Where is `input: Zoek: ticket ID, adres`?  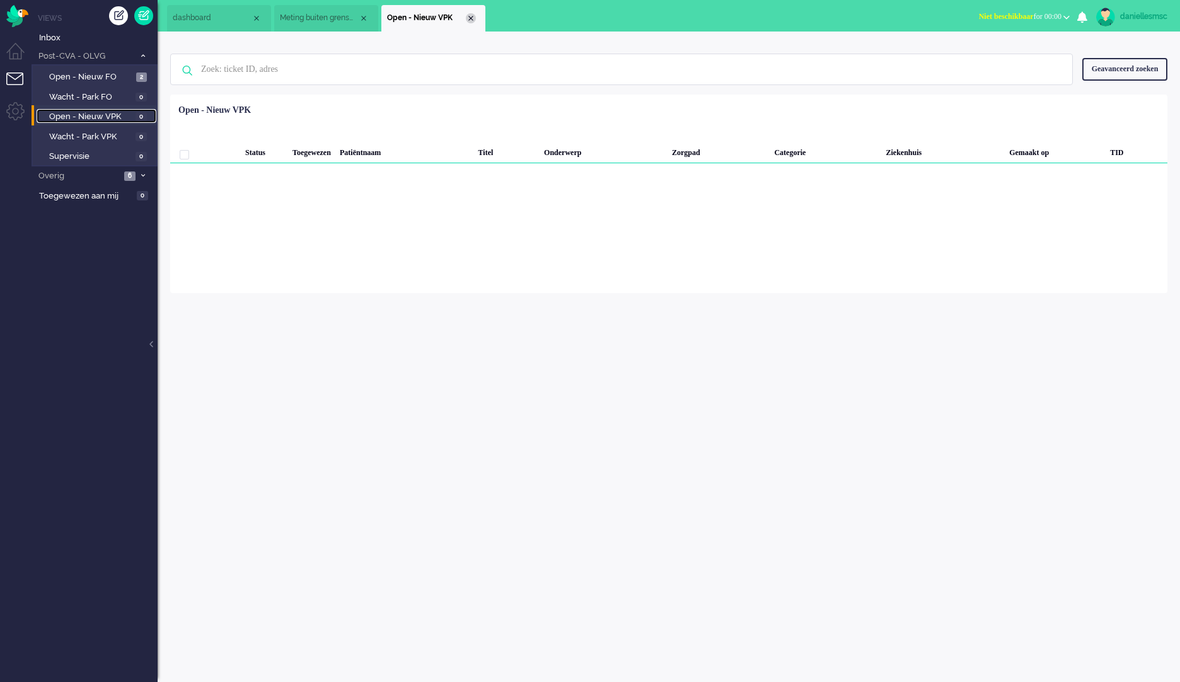 input: Zoek: ticket ID, adres is located at coordinates (624, 69).